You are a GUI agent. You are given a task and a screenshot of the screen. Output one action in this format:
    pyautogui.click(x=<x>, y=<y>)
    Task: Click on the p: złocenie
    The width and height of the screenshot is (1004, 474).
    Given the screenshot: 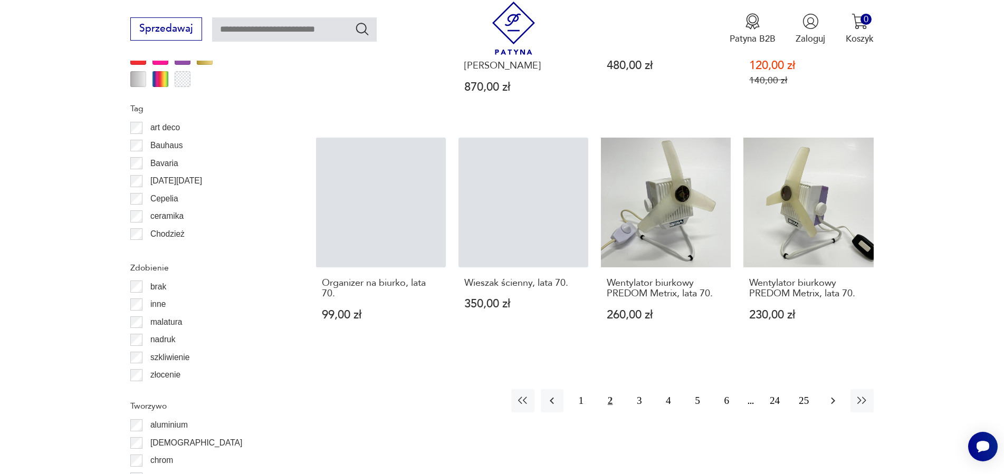 What is the action you would take?
    pyautogui.click(x=165, y=375)
    